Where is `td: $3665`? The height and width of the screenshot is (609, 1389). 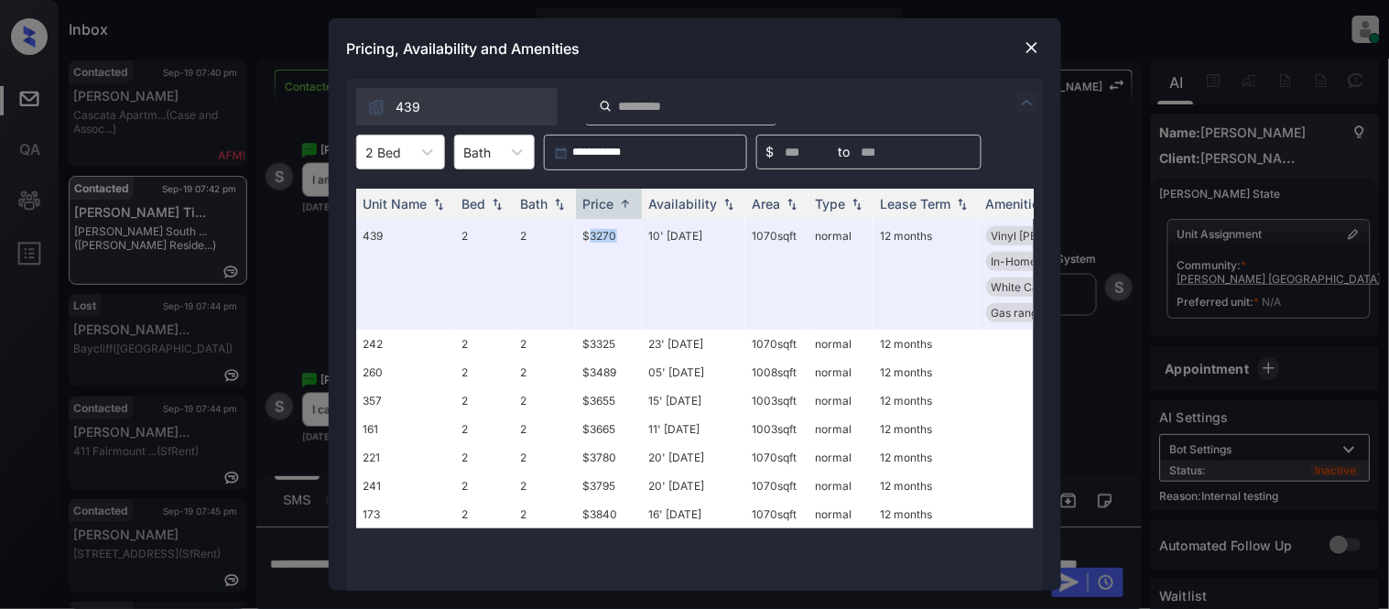 td: $3665 is located at coordinates (609, 429).